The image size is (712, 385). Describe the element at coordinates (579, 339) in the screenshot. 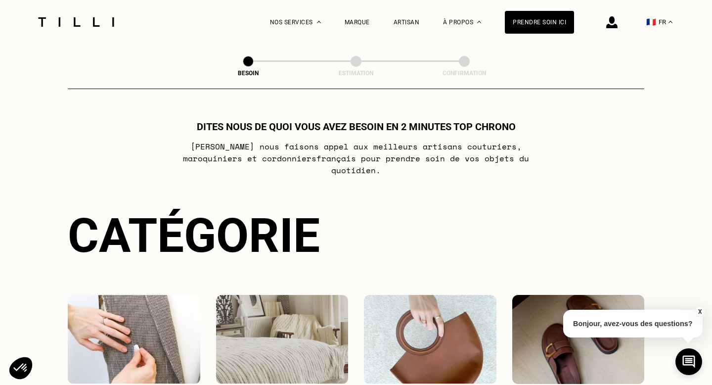

I see `img: Chaussures` at that location.